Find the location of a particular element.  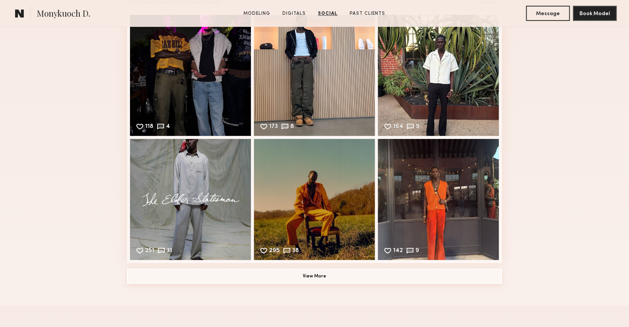

div: 8 is located at coordinates (292, 127).